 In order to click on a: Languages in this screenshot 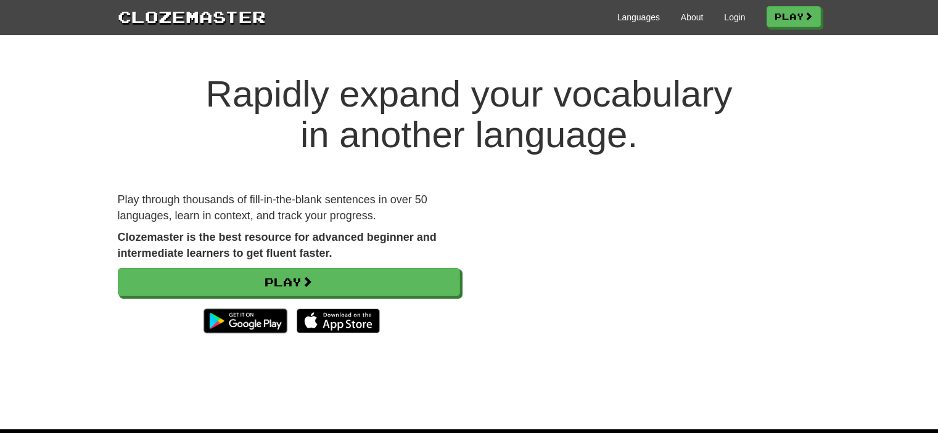, I will do `click(638, 17)`.